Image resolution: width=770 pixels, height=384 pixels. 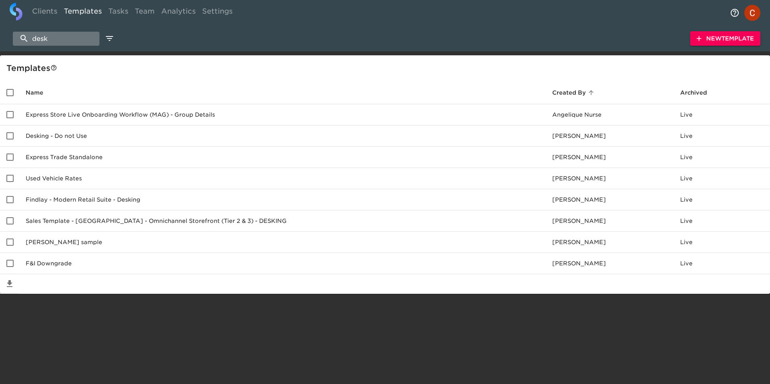 I want to click on span: New Template, so click(x=725, y=39).